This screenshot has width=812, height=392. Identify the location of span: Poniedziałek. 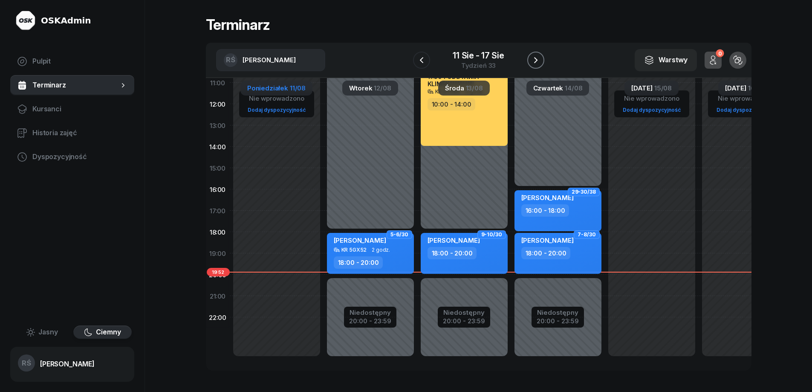
(268, 88).